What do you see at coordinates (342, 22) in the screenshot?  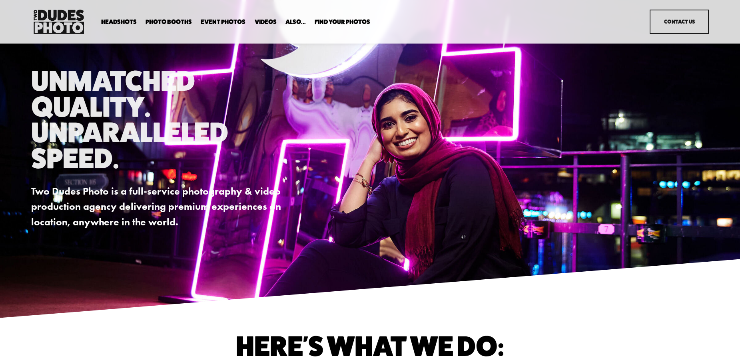 I see `span: Find Your Photos` at bounding box center [342, 22].